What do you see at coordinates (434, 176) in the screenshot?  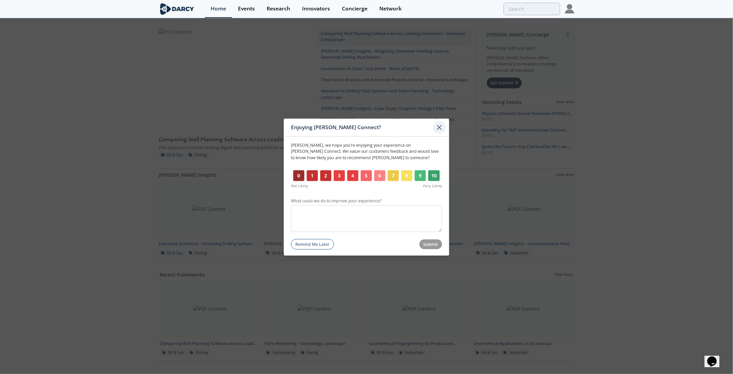 I see `button: 10` at bounding box center [434, 176].